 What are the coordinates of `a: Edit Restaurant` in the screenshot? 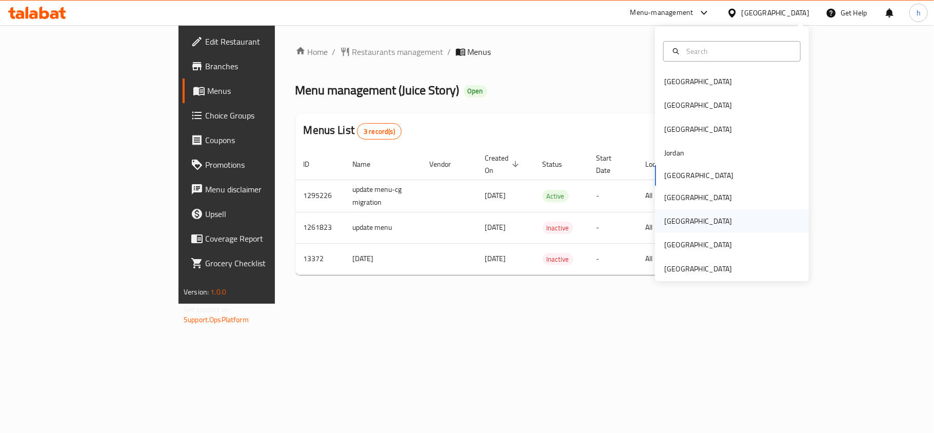 It's located at (259, 42).